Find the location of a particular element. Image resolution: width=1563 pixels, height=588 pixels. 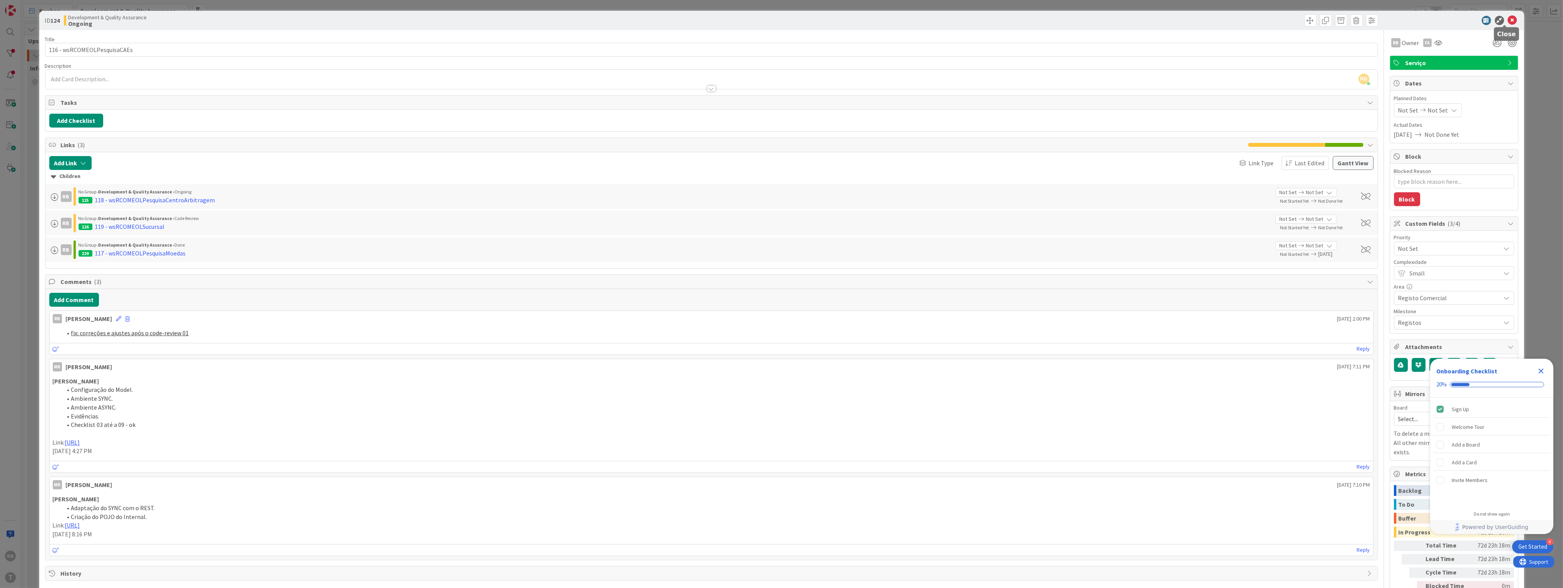

div: In Progress is located at coordinates (1438, 532).